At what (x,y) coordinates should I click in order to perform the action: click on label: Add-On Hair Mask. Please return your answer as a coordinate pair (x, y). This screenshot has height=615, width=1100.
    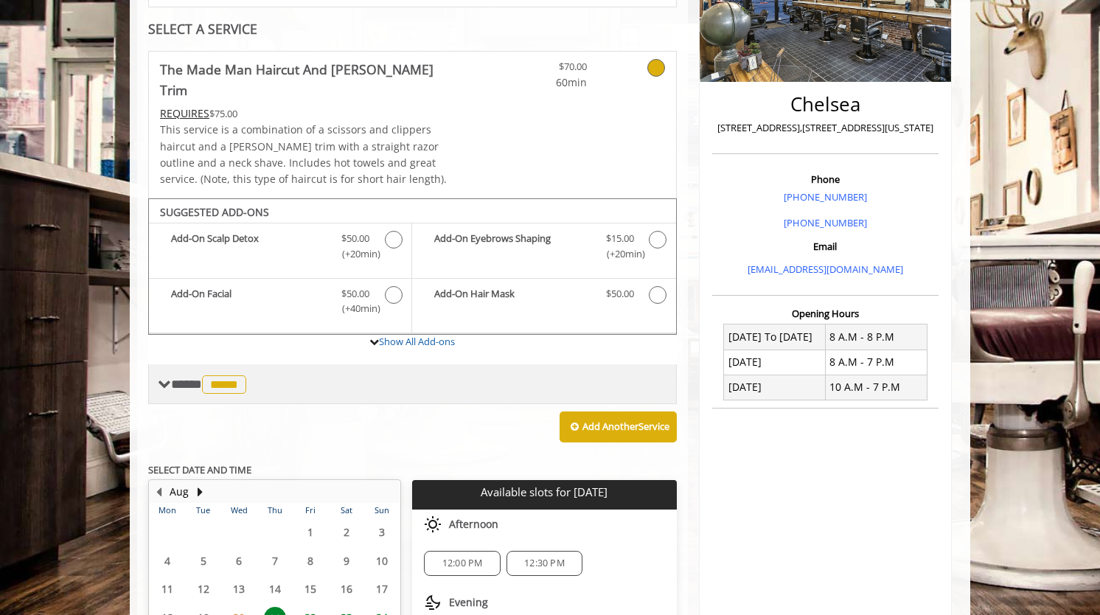
    Looking at the image, I should click on (544, 297).